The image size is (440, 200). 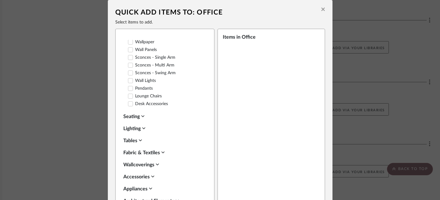 I want to click on div: Lighting, so click(x=163, y=129).